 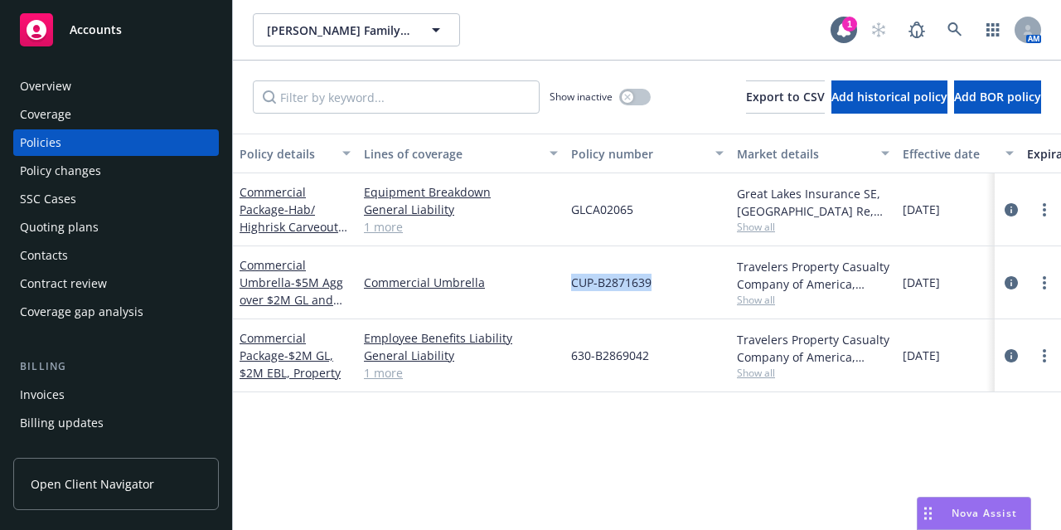 I want to click on a: Policies, so click(x=116, y=143).